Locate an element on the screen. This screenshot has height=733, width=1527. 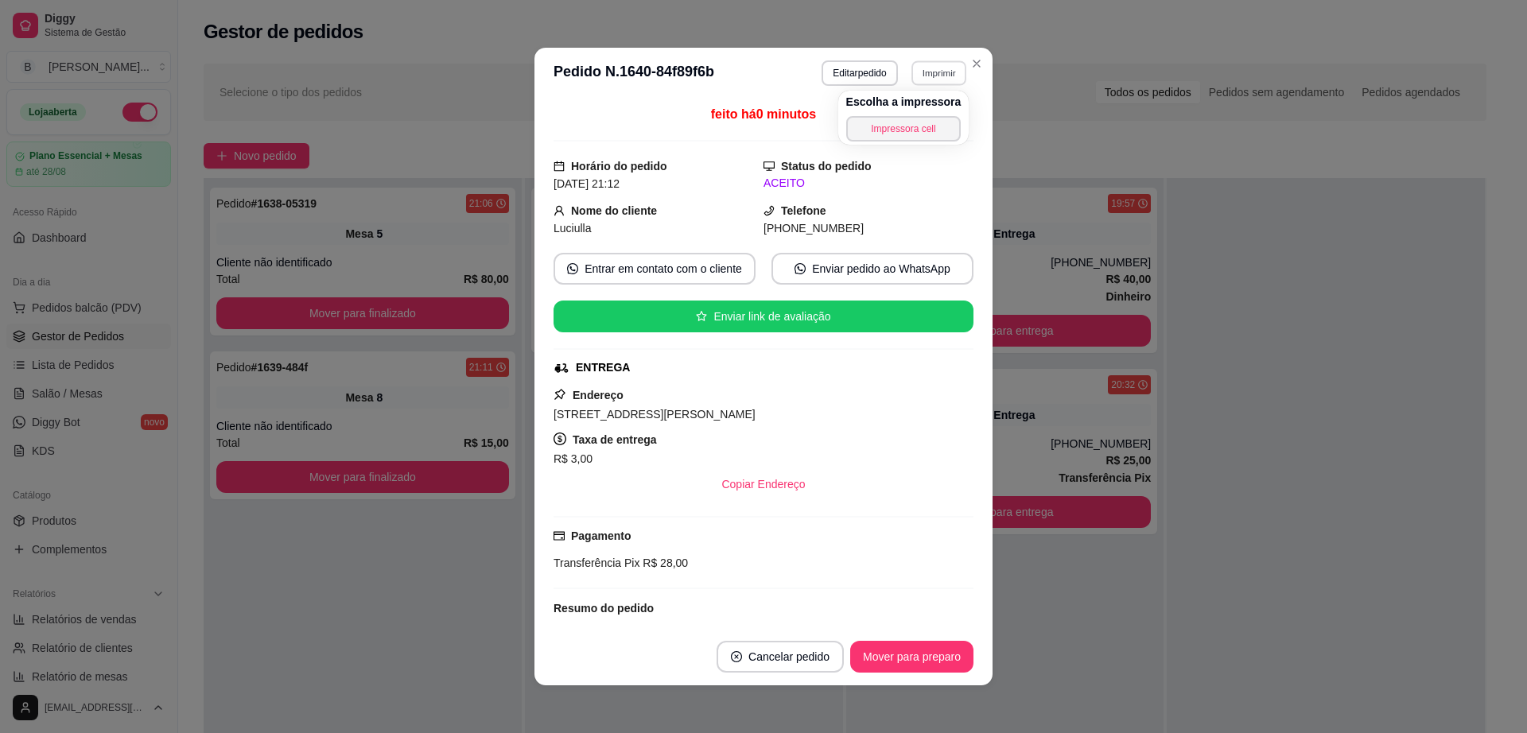
span: calendar is located at coordinates (559, 166).